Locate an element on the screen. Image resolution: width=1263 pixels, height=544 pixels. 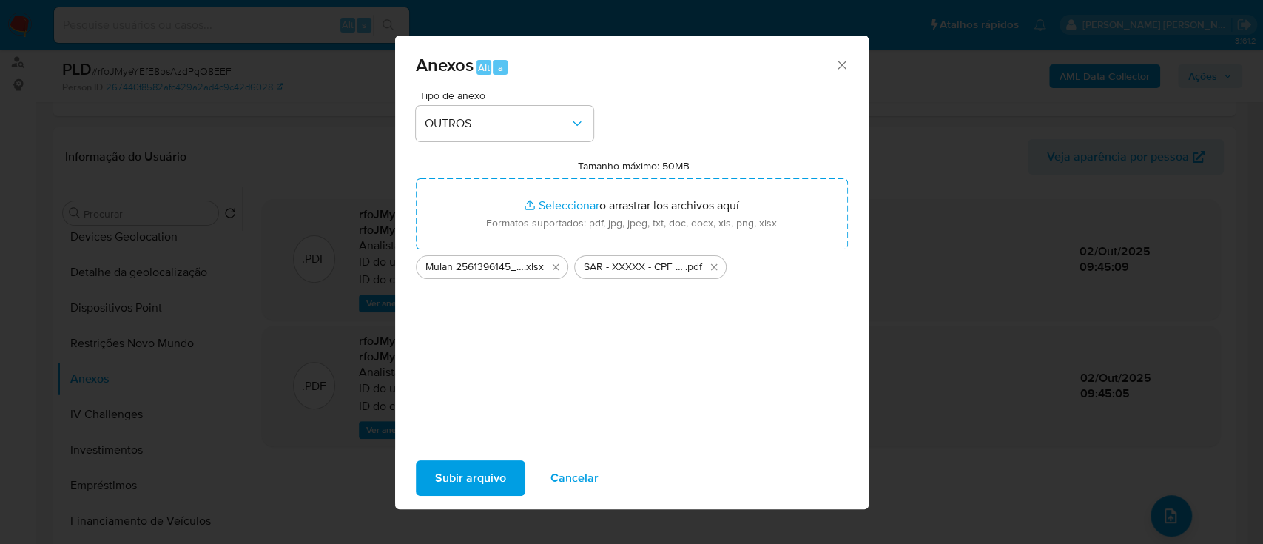
span: a is located at coordinates (500, 67).